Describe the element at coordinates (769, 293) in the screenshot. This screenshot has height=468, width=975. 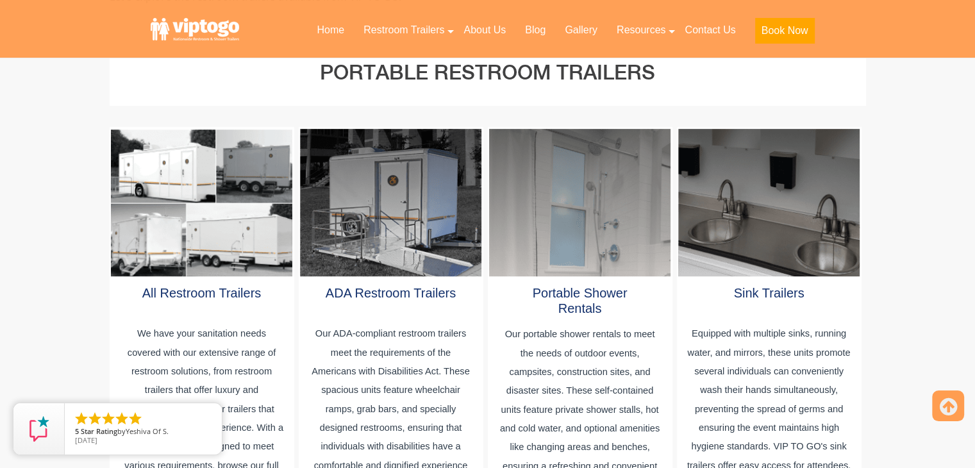
I see `a: Sink Trailers` at that location.